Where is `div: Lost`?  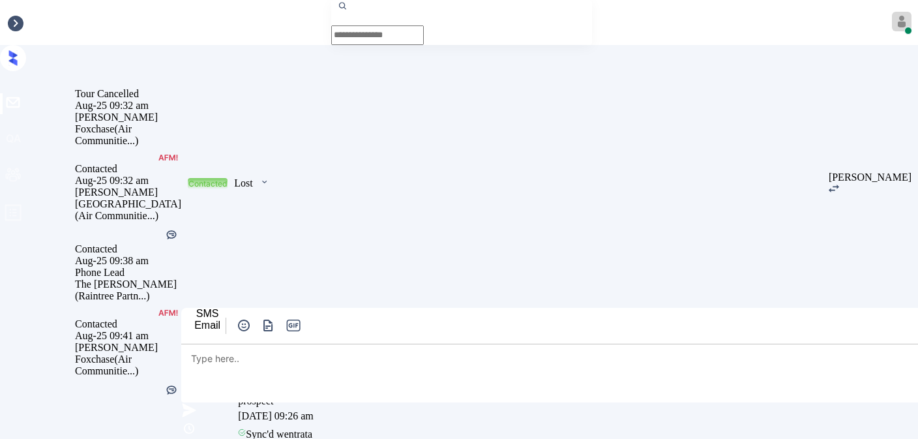
div: Lost is located at coordinates (243, 183).